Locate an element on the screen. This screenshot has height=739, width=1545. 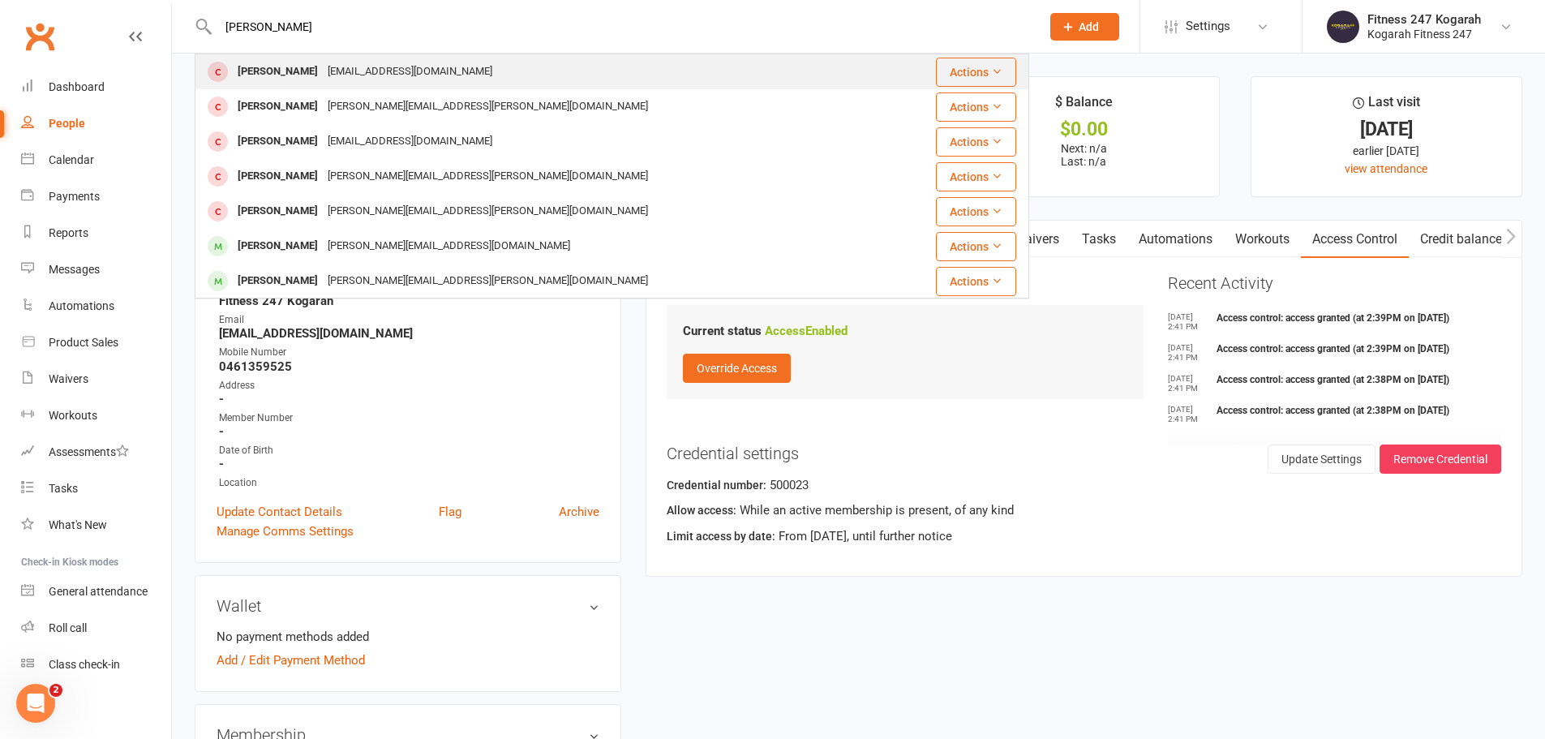
a: Update Contact Details is located at coordinates (279, 512).